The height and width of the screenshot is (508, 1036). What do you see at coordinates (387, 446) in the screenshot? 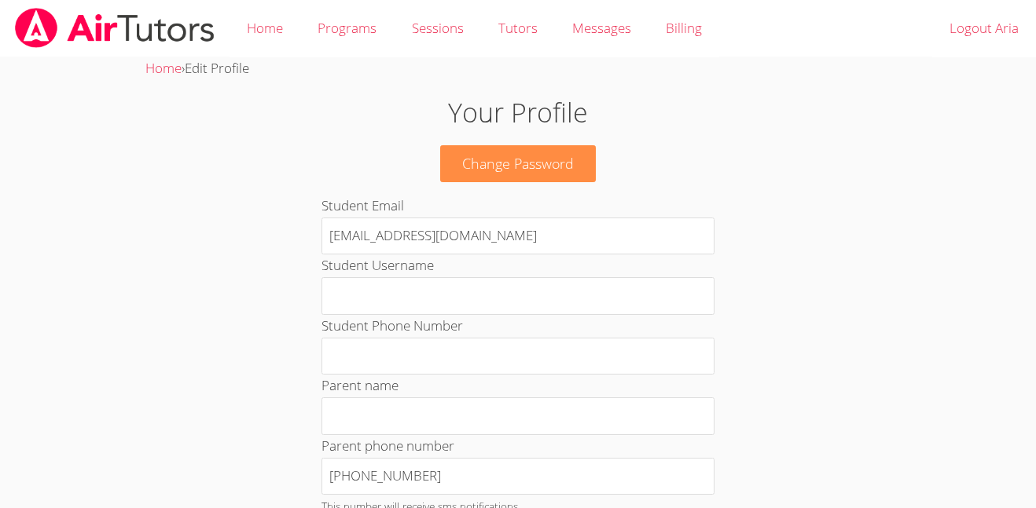
I see `label: Parent phone number` at bounding box center [387, 446].